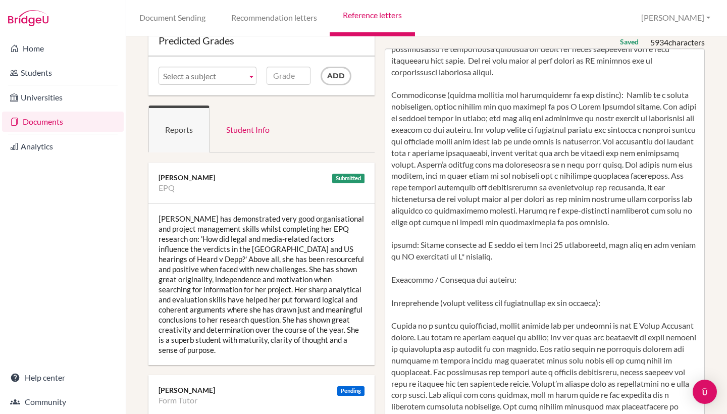 This screenshot has height=414, width=727. What do you see at coordinates (167, 188) in the screenshot?
I see `li: EPQ` at bounding box center [167, 188].